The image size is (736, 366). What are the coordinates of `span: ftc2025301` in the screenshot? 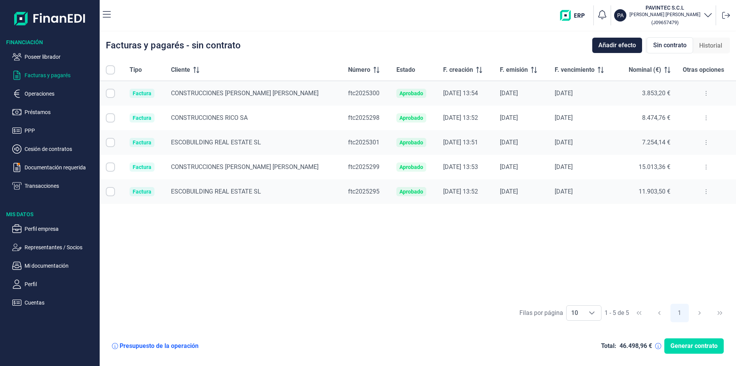 It's located at (364, 142).